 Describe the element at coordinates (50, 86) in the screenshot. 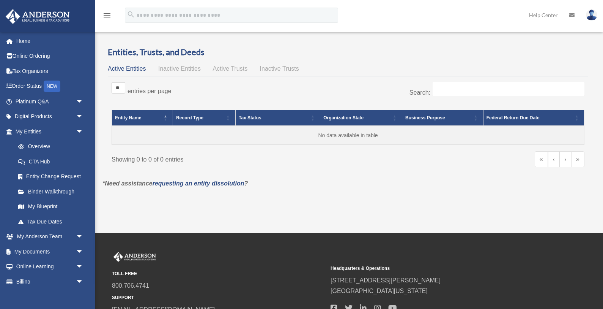

I see `a: Order StatusNEW` at that location.